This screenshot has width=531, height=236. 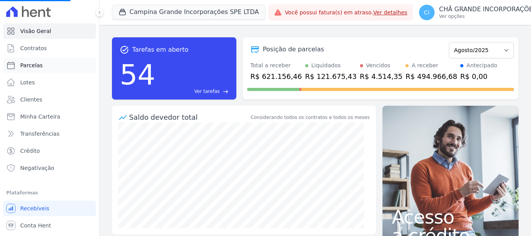 What do you see at coordinates (207, 91) in the screenshot?
I see `span: Ver tarefas` at bounding box center [207, 91].